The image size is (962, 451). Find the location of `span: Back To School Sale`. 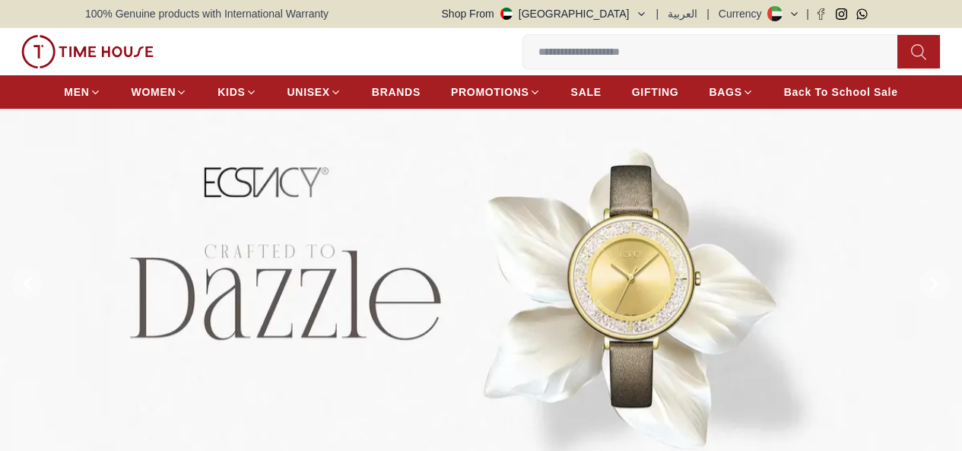

span: Back To School Sale is located at coordinates (841, 92).